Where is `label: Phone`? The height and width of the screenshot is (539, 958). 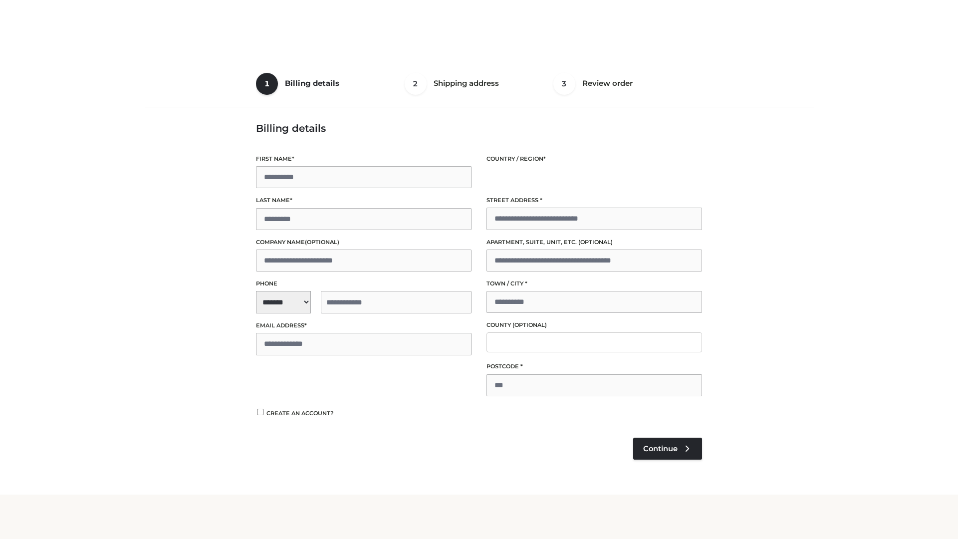
label: Phone is located at coordinates (364, 283).